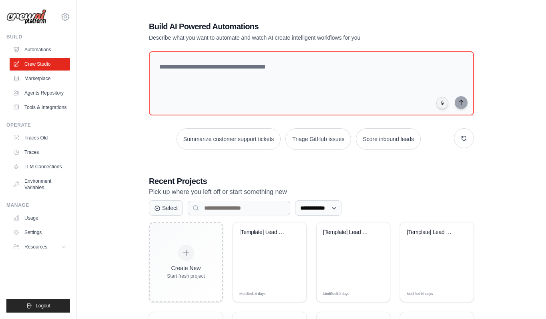 The image size is (546, 319). I want to click on a: Tools & Integrations, so click(40, 107).